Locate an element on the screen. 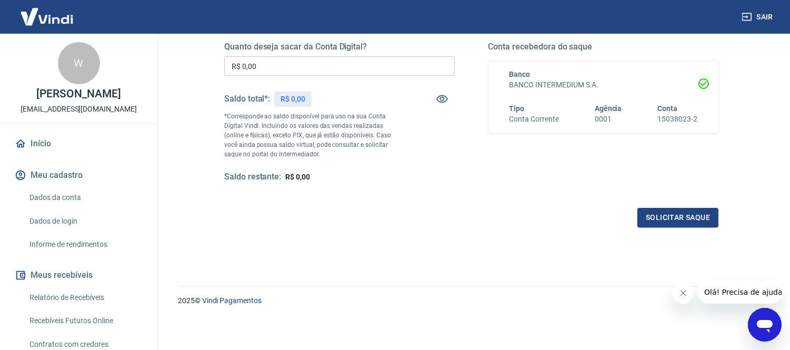 This screenshot has width=790, height=350. img: Vindi is located at coordinates (47, 16).